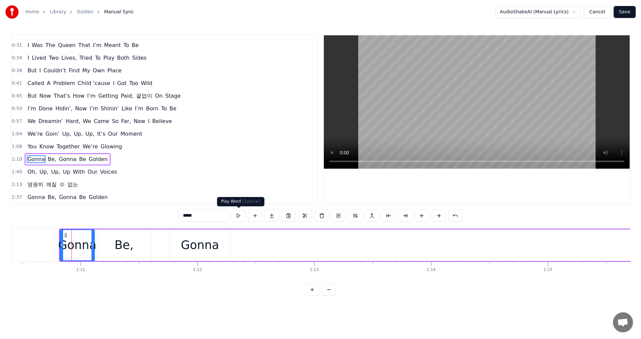 The image size is (641, 339). I want to click on span: You, so click(32, 146).